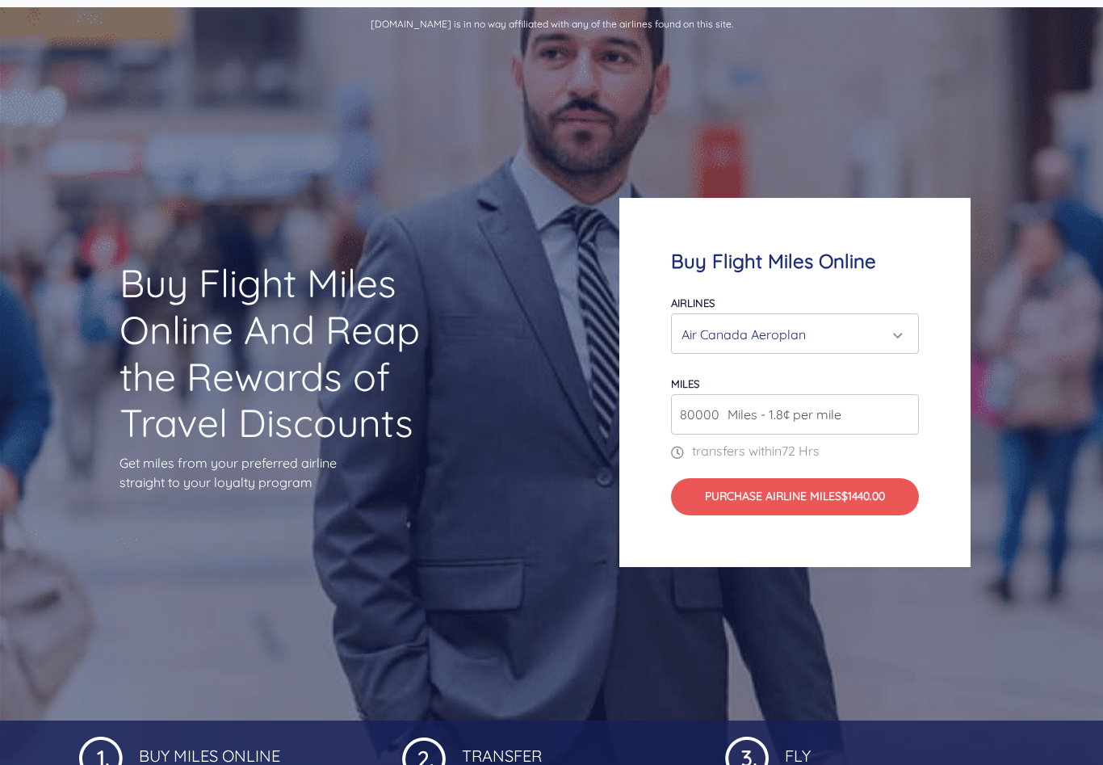 The width and height of the screenshot is (1103, 765). What do you see at coordinates (795, 497) in the screenshot?
I see `button: Purchase Airline Miles$1440.00` at bounding box center [795, 497].